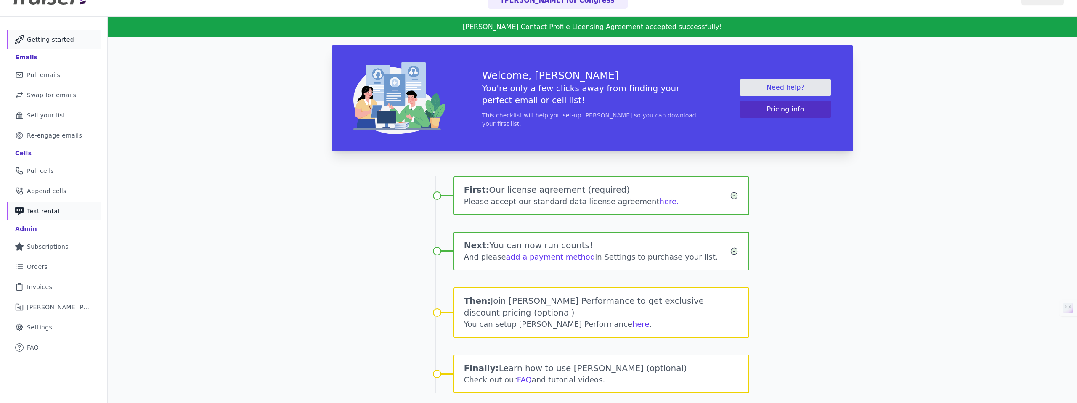 This screenshot has height=403, width=1077. What do you see at coordinates (601, 380) in the screenshot?
I see `div: Check out our and tutorial videos.` at bounding box center [601, 380].